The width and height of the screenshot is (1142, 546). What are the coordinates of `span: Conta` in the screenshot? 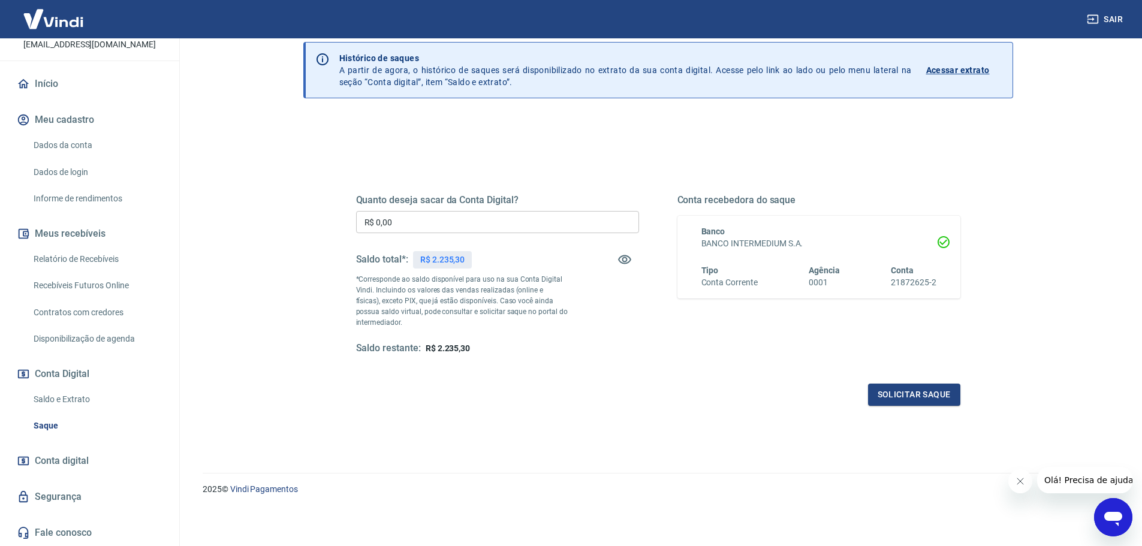 It's located at (902, 270).